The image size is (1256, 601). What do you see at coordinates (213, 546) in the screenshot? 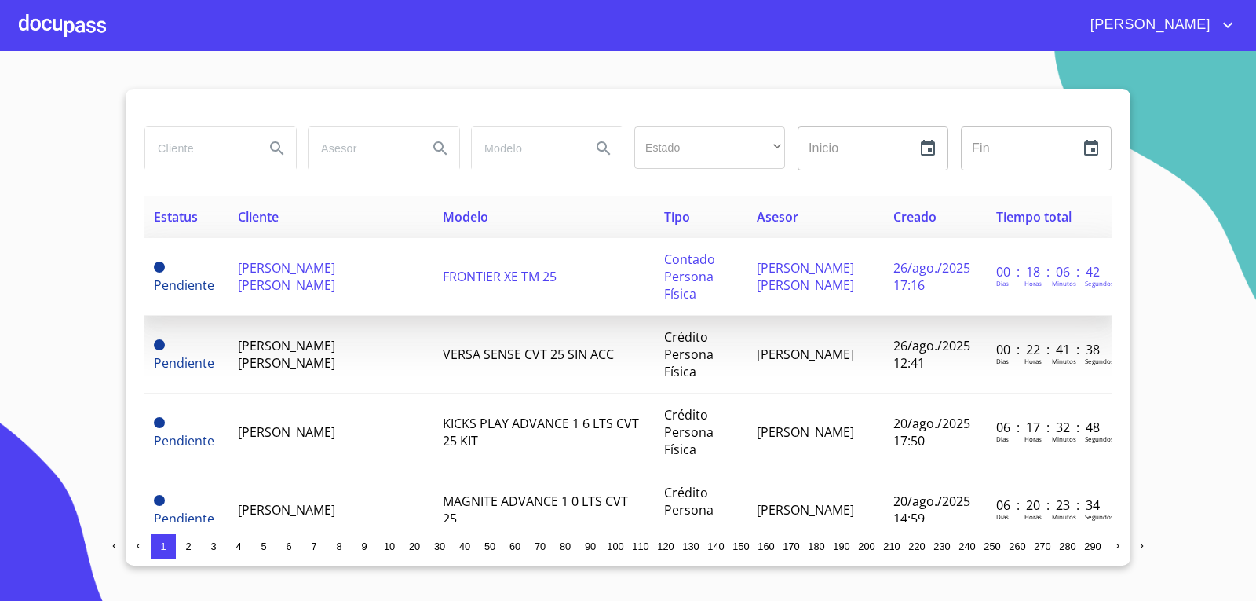
I see `span: 3` at bounding box center [213, 546].